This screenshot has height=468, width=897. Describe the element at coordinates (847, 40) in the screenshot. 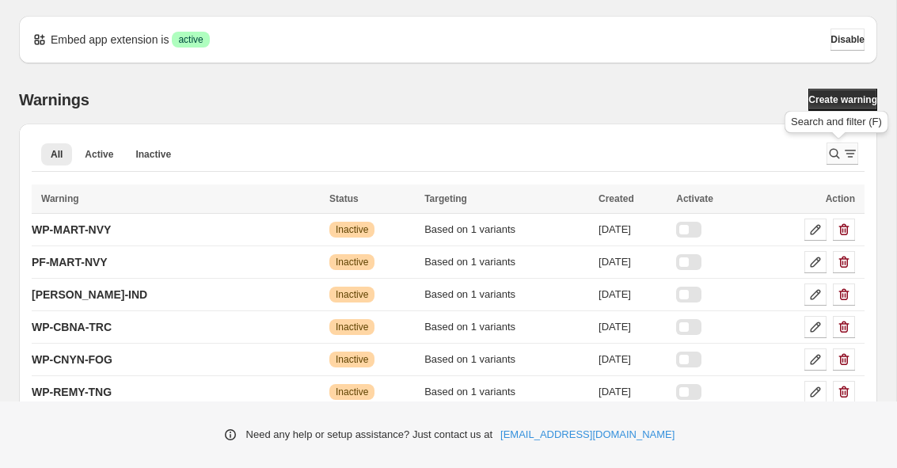

I see `button: Disable` at that location.